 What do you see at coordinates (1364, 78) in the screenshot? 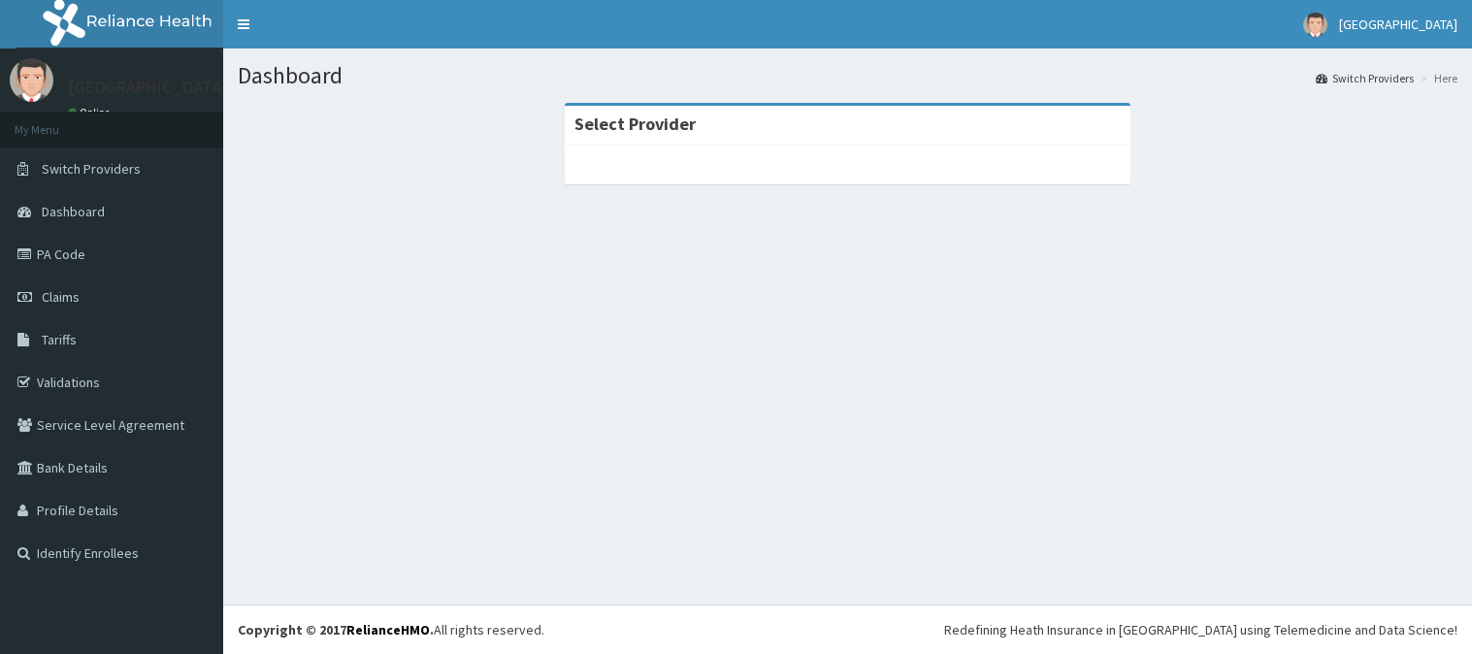
I see `a: Switch Providers` at bounding box center [1364, 78].